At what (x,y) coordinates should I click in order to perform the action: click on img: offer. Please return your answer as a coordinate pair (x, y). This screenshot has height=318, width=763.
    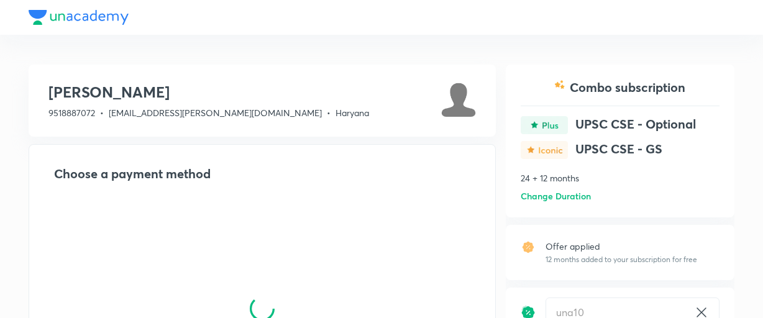
    Looking at the image, I should click on (528, 247).